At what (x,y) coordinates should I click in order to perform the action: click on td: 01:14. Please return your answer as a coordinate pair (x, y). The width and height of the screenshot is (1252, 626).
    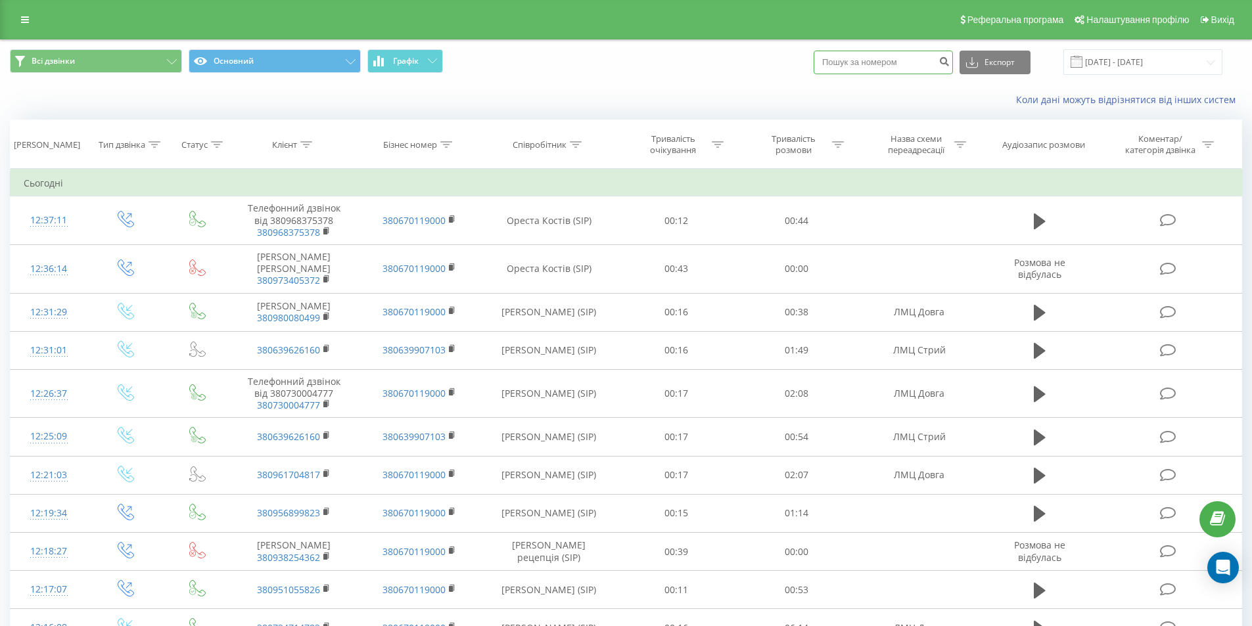
    Looking at the image, I should click on (797, 513).